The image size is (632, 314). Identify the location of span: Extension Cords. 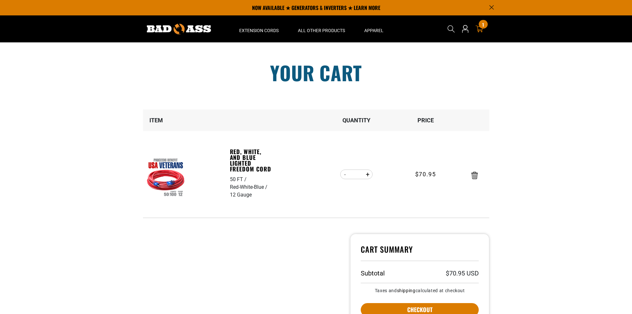
(259, 30).